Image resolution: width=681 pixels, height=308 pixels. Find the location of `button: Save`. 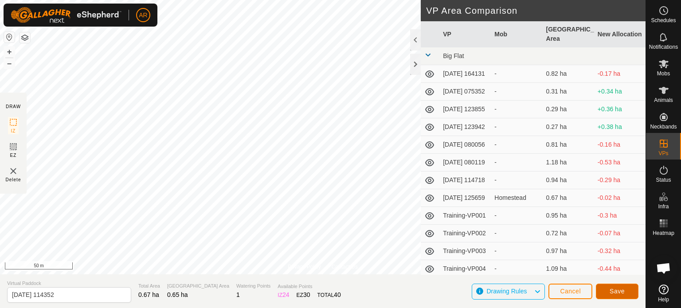

button: Save is located at coordinates (617, 291).